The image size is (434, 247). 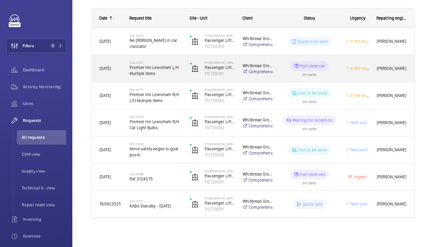 I want to click on span: Premier Inn Lewisham R/H Car Light Bulbs, so click(x=156, y=125).